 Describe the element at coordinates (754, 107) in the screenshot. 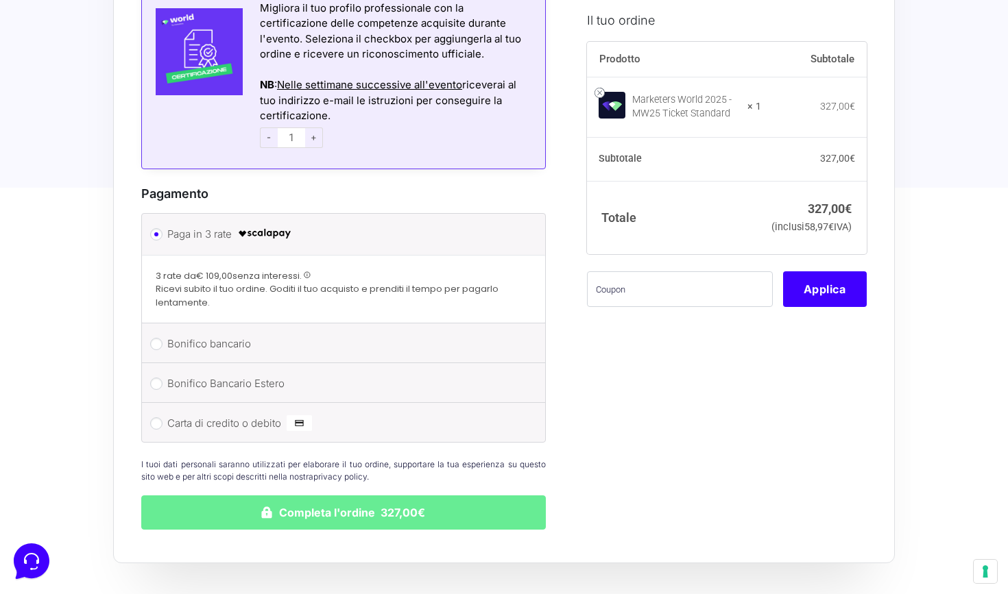

I see `strong: × 1` at that location.